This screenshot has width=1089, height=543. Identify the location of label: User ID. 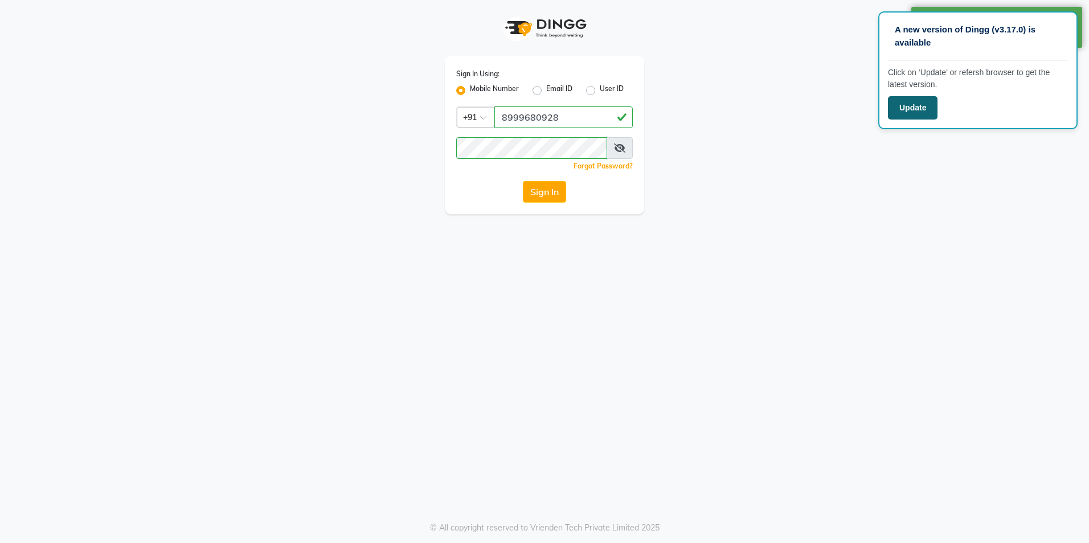
(611, 91).